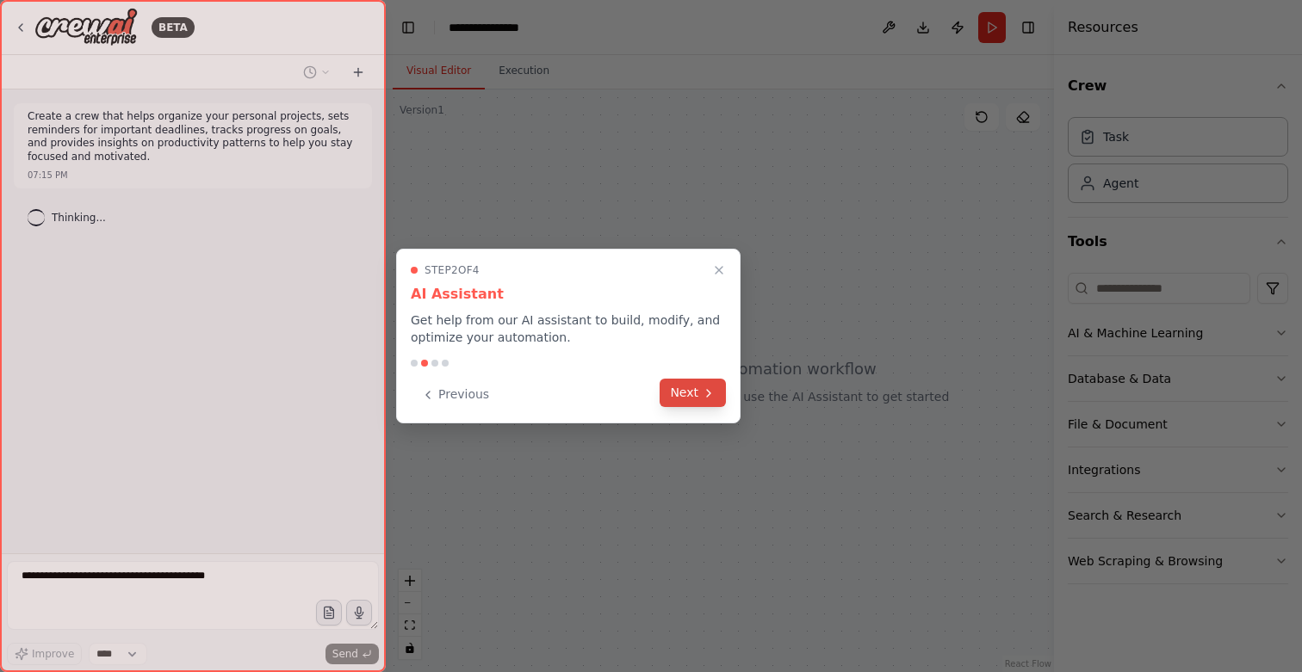 The image size is (1302, 672). What do you see at coordinates (408, 28) in the screenshot?
I see `button: Hide left sidebar` at bounding box center [408, 28].